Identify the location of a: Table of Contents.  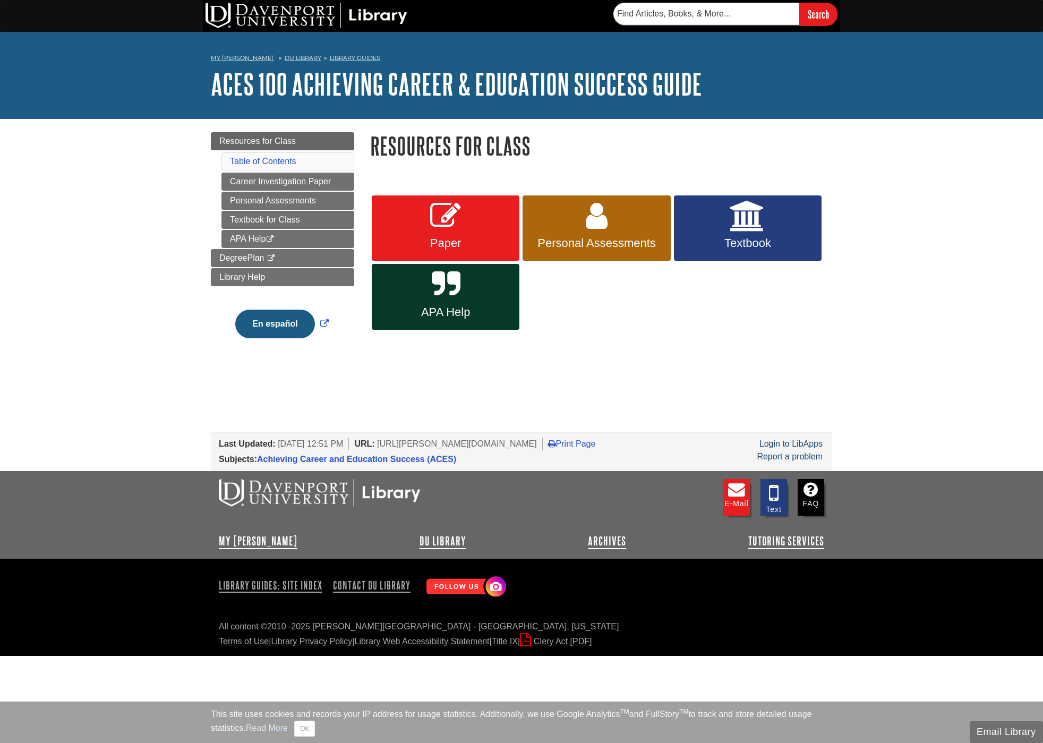
(263, 161).